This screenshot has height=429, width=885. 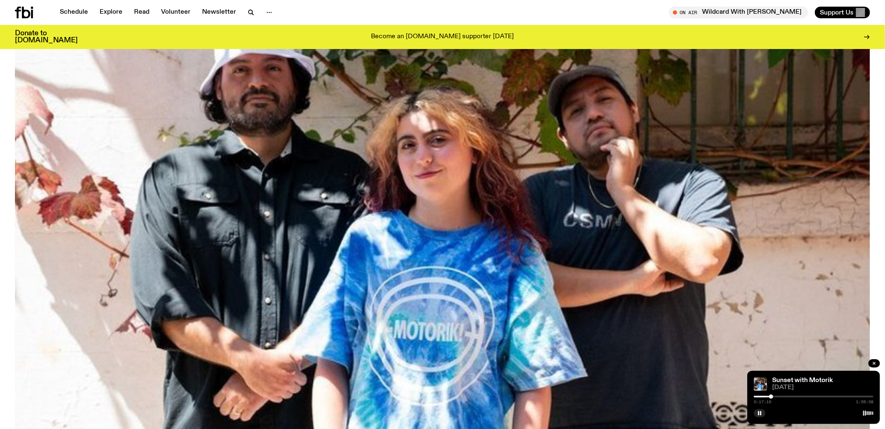 What do you see at coordinates (843, 12) in the screenshot?
I see `button: Support Us` at bounding box center [843, 12].